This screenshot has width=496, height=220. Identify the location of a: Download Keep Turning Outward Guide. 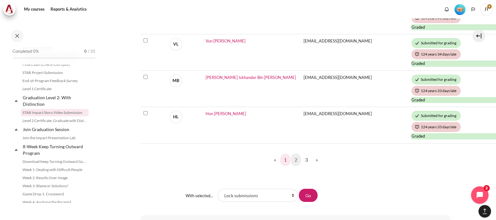
(55, 162).